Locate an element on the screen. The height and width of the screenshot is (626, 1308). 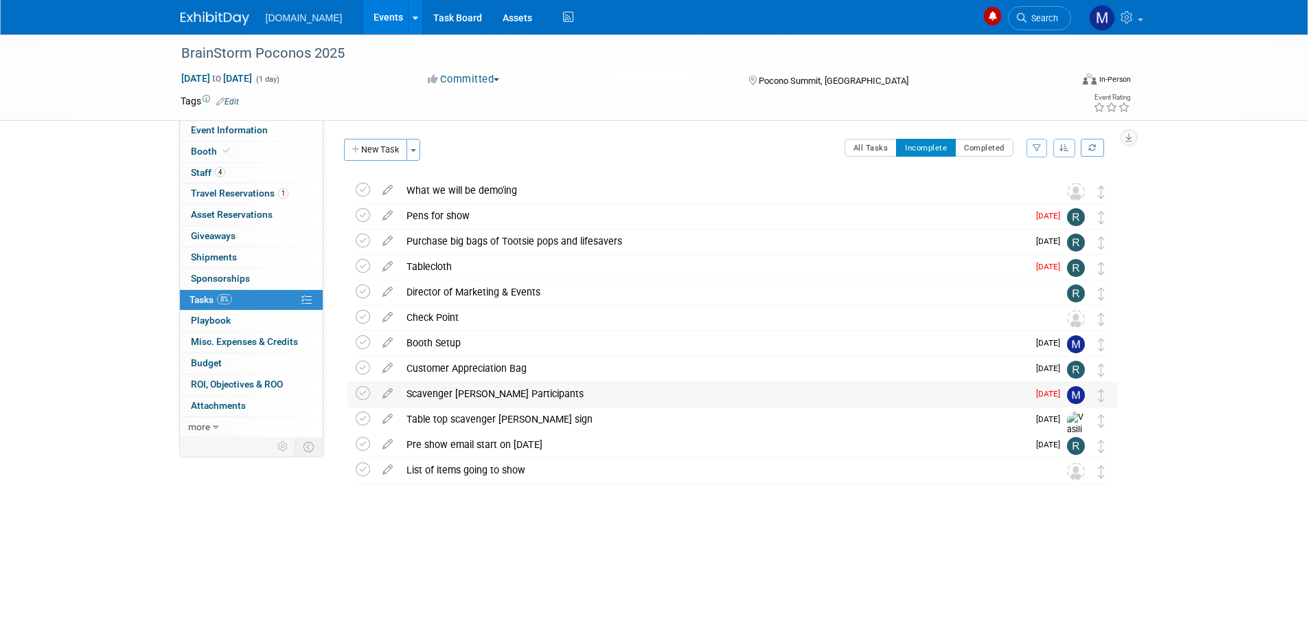
img: Vasili Karalewich is located at coordinates (1078, 442).